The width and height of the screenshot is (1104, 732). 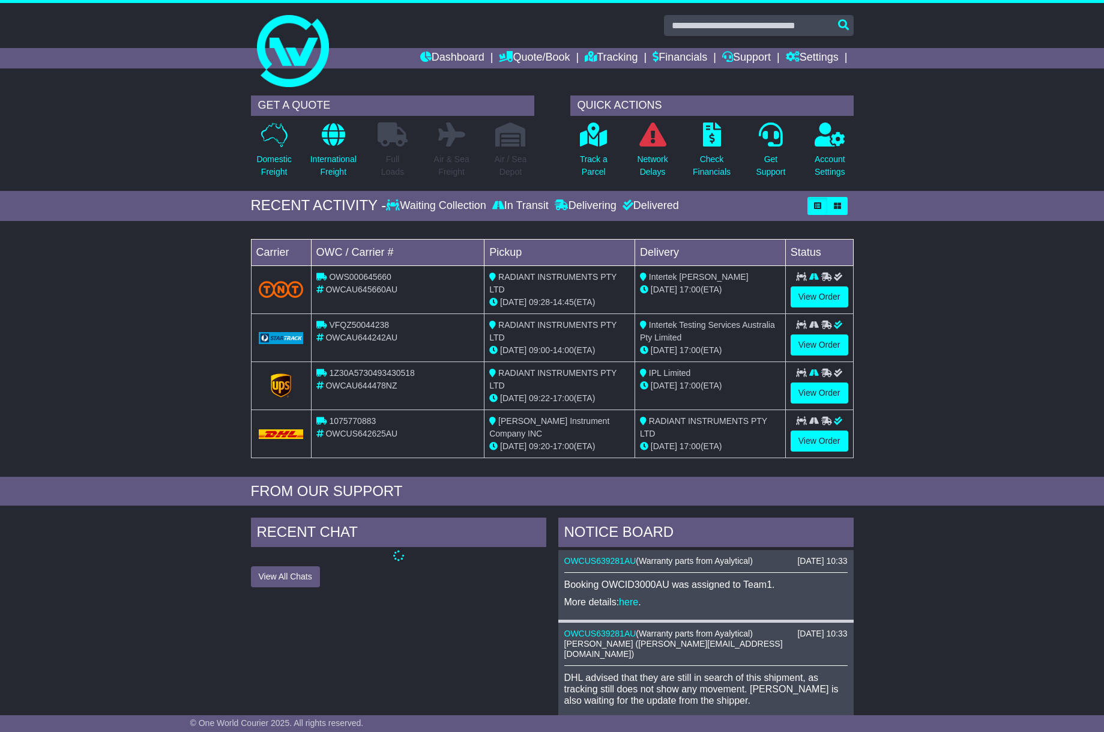 What do you see at coordinates (553, 491) in the screenshot?
I see `div: FROM OUR SUPPORT` at bounding box center [553, 491].